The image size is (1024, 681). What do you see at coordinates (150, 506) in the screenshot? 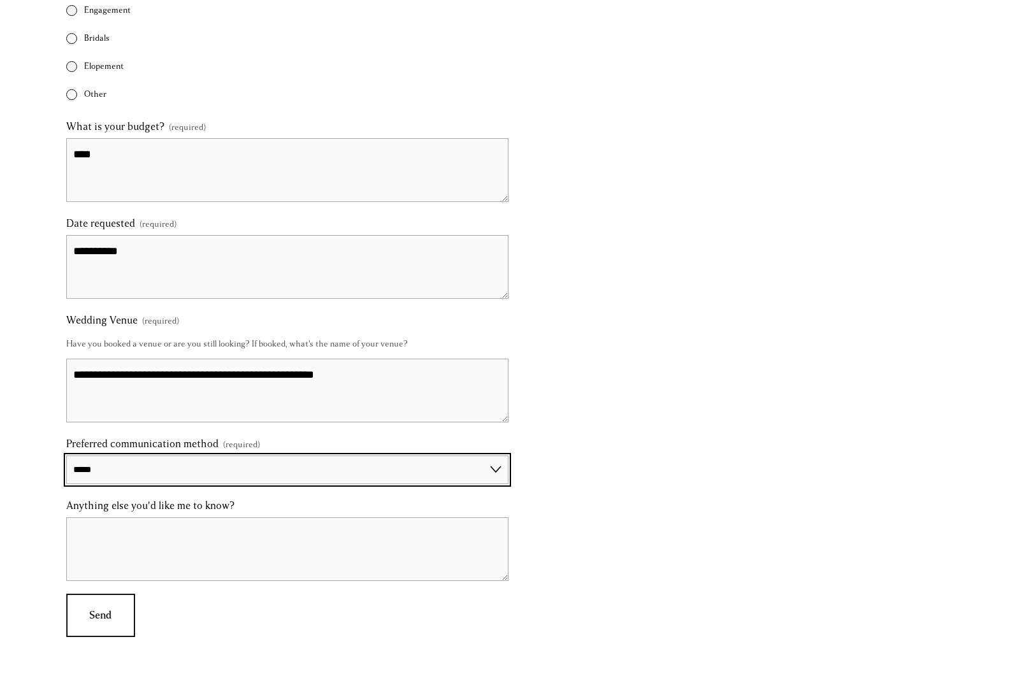
I see `span: Anything else you'd like me to know?` at bounding box center [150, 506].